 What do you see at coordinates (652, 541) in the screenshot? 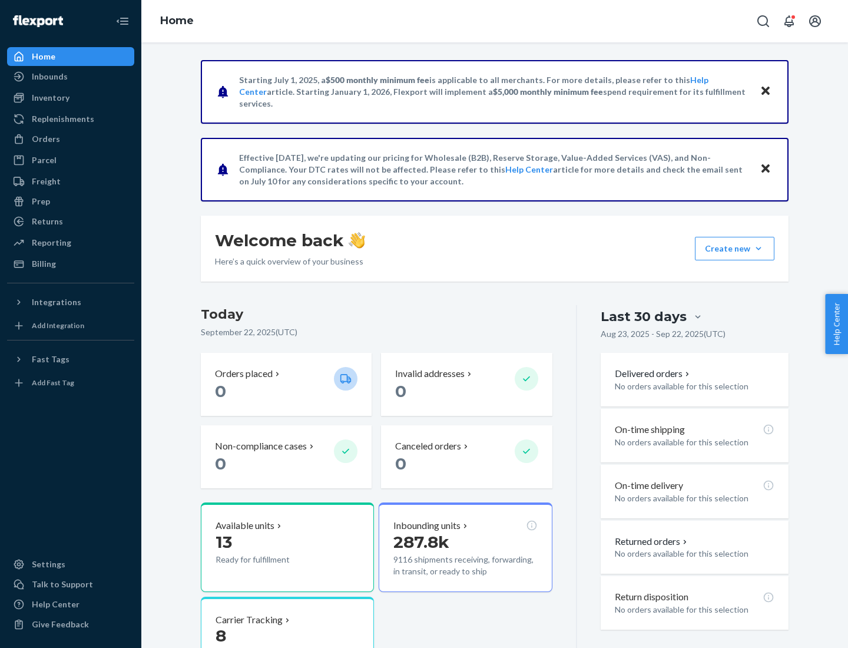
I see `p: Returned orders` at bounding box center [652, 541].